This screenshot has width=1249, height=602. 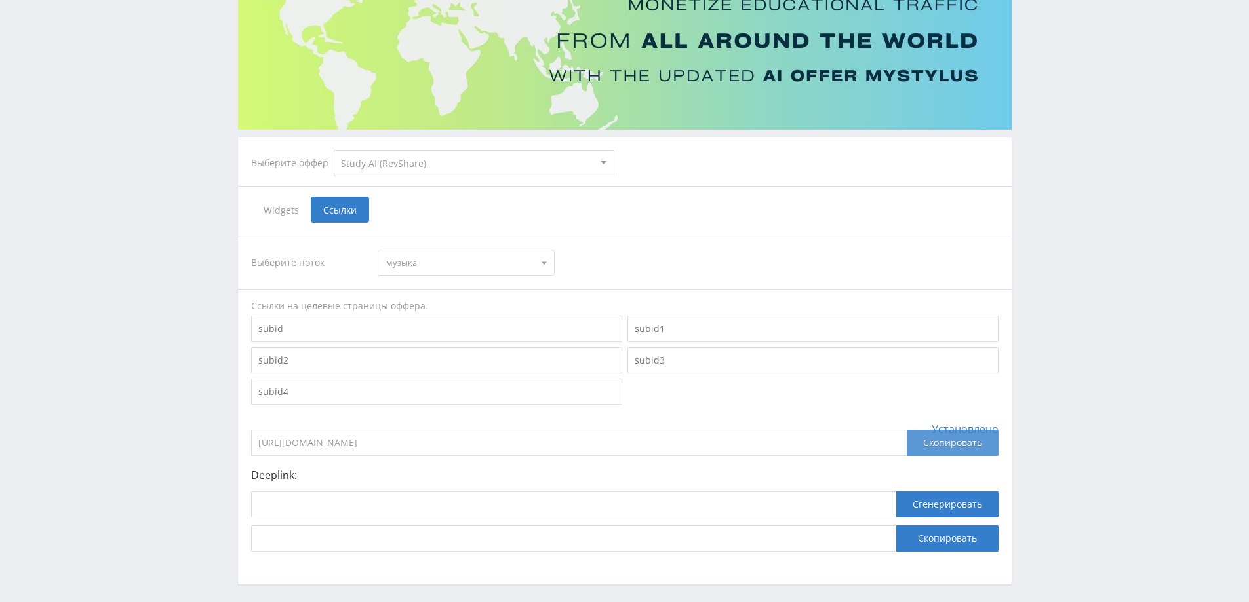 What do you see at coordinates (952, 443) in the screenshot?
I see `div: Скопировать` at bounding box center [952, 443].